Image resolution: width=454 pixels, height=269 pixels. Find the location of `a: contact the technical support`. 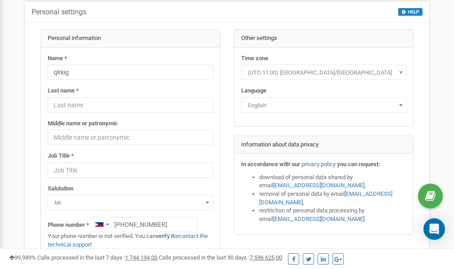

a: contact the technical support is located at coordinates (128, 241).